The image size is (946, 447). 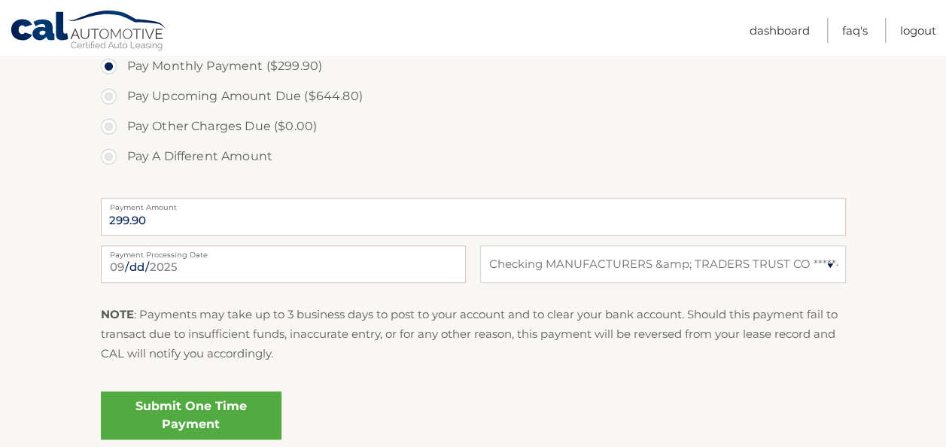 I want to click on label: Payment Amount, so click(x=473, y=204).